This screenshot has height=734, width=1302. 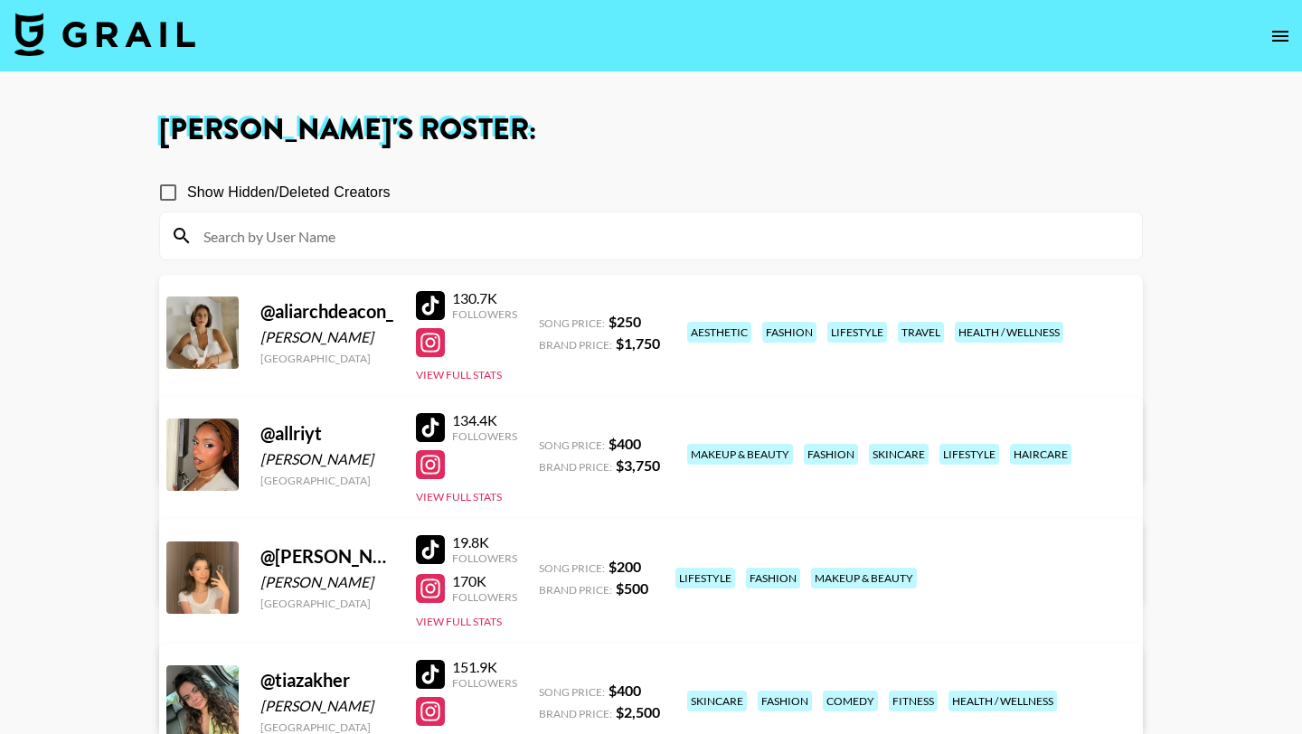 I want to click on div: 130.7K, so click(x=485, y=298).